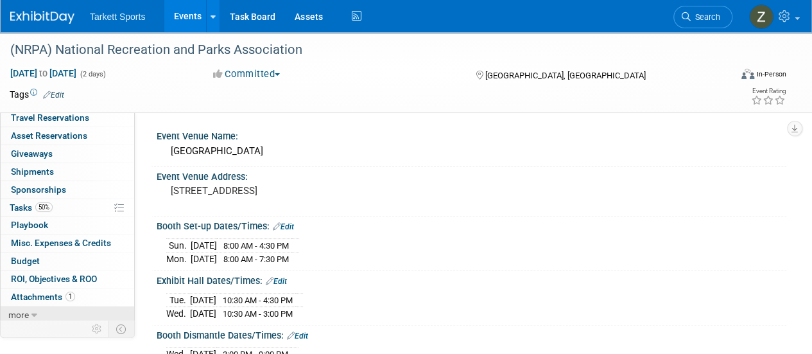 The image size is (812, 354). I want to click on img: Format-Inperson.png, so click(748, 74).